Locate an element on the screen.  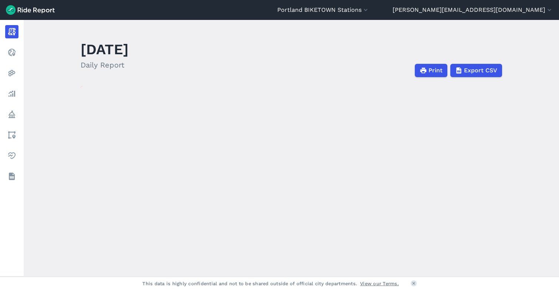
span: Export CSV is located at coordinates (480, 71).